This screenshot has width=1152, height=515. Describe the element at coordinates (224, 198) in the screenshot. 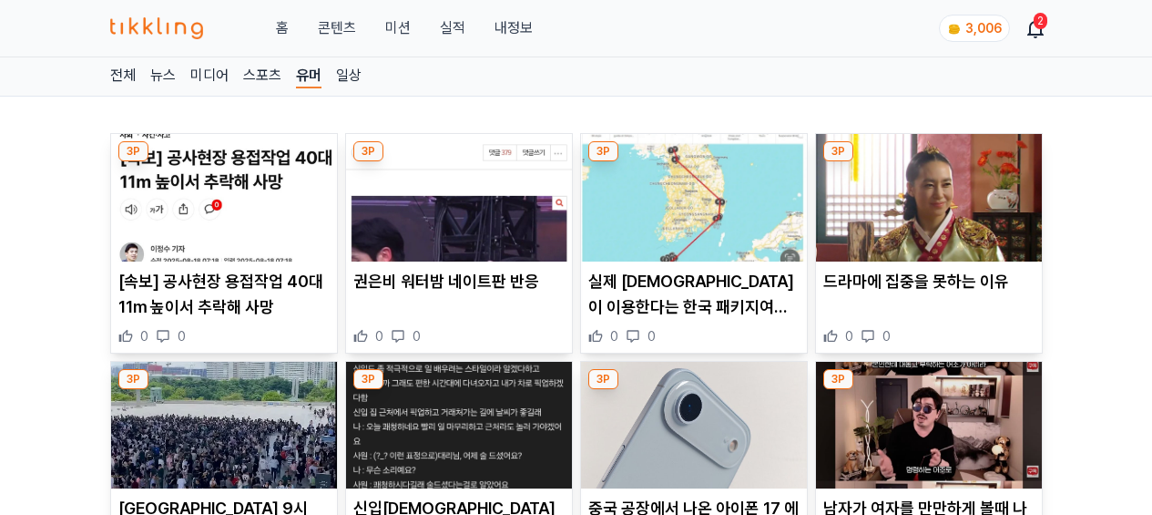

I see `img: [속보] 공사현장 용접작업 40대 11m 높이서 추락해 사망` at that location.